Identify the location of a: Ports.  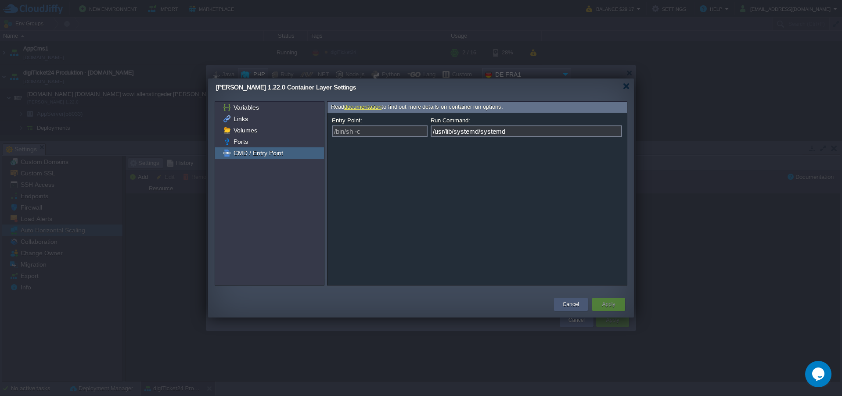
(241, 142).